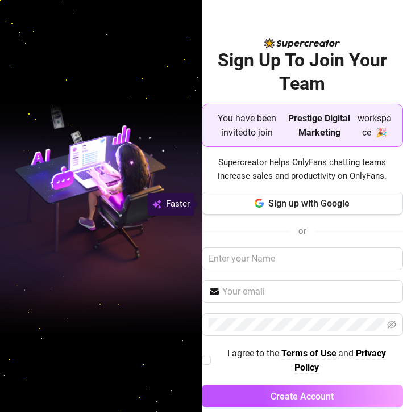 This screenshot has height=412, width=403. I want to click on span: Create Account, so click(302, 396).